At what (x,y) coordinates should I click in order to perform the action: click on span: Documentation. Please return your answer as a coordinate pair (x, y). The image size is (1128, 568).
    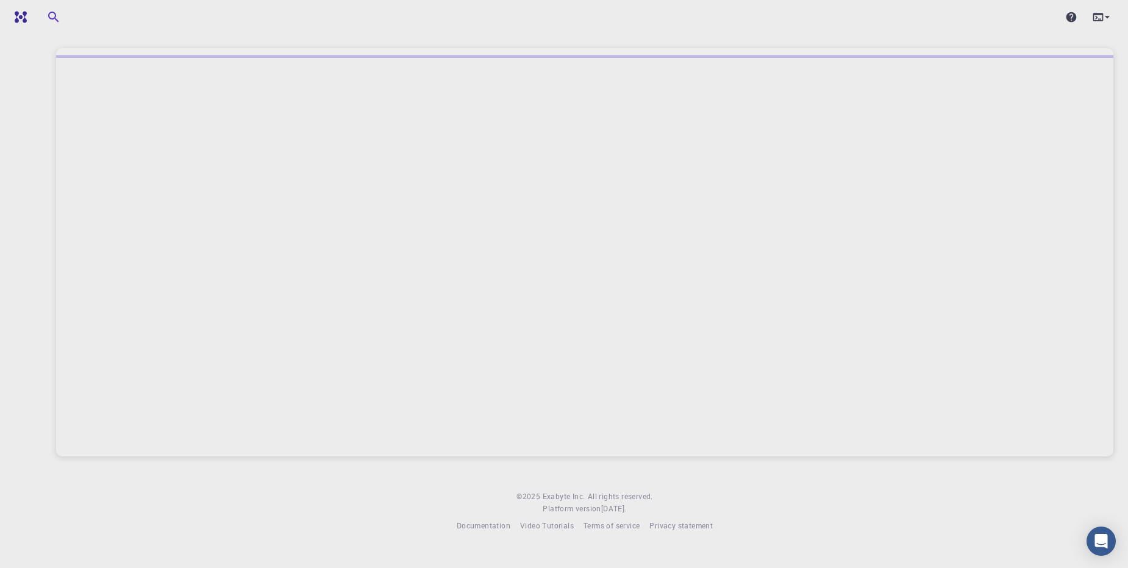
    Looking at the image, I should click on (483, 525).